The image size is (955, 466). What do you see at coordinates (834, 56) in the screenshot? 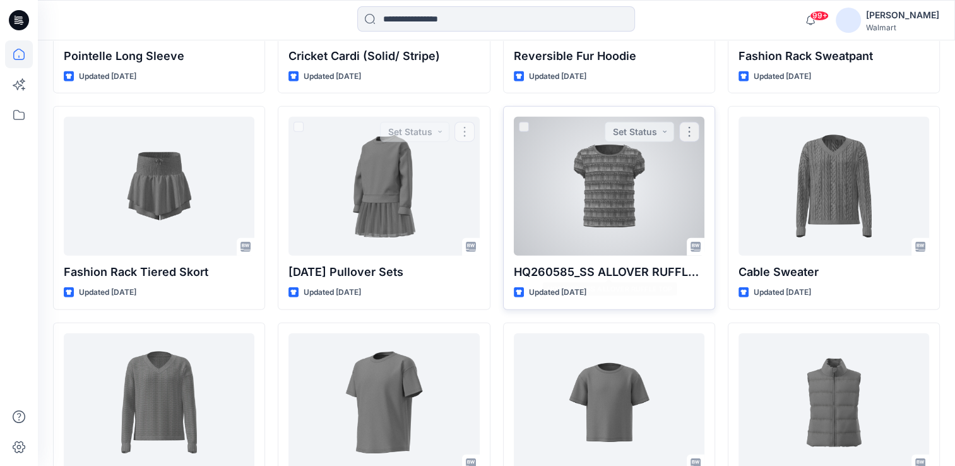
I see `p: Fashion Rack Sweatpant` at bounding box center [834, 56].